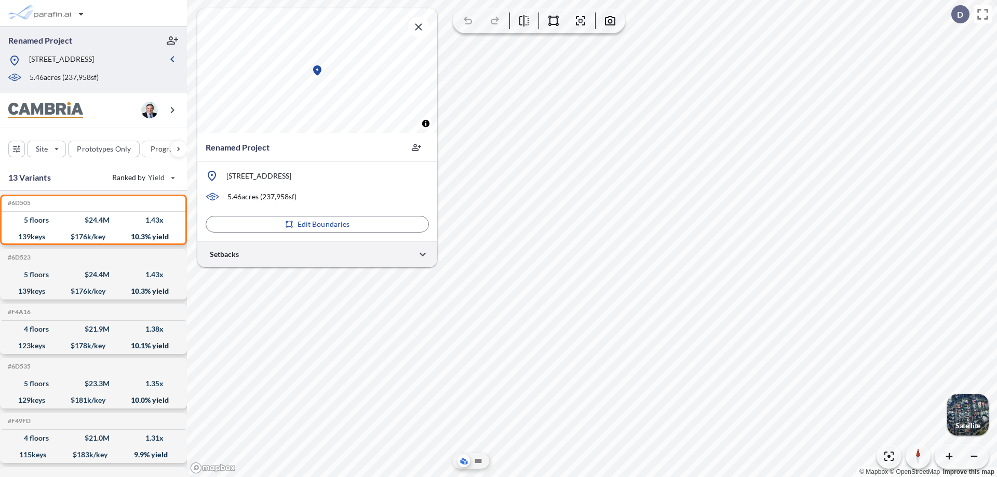 This screenshot has height=477, width=997. I want to click on button: Aerial View, so click(464, 461).